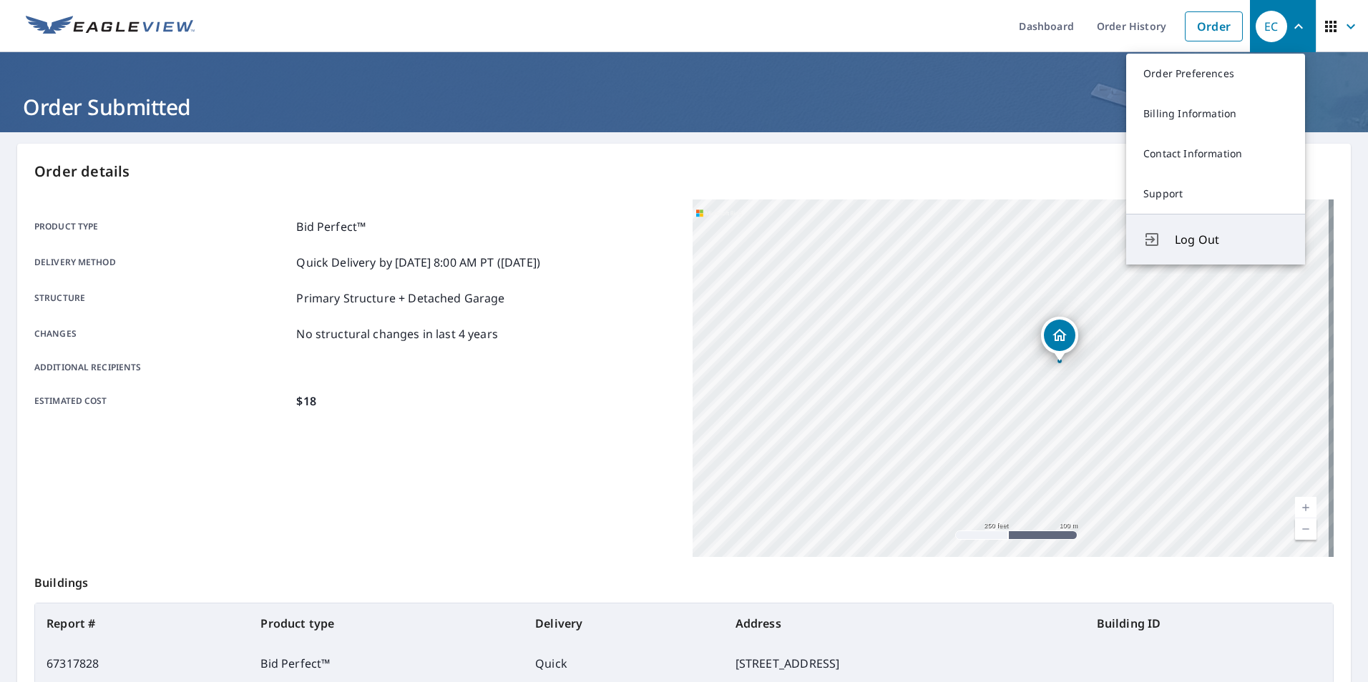  I want to click on button: Log Out, so click(1215, 239).